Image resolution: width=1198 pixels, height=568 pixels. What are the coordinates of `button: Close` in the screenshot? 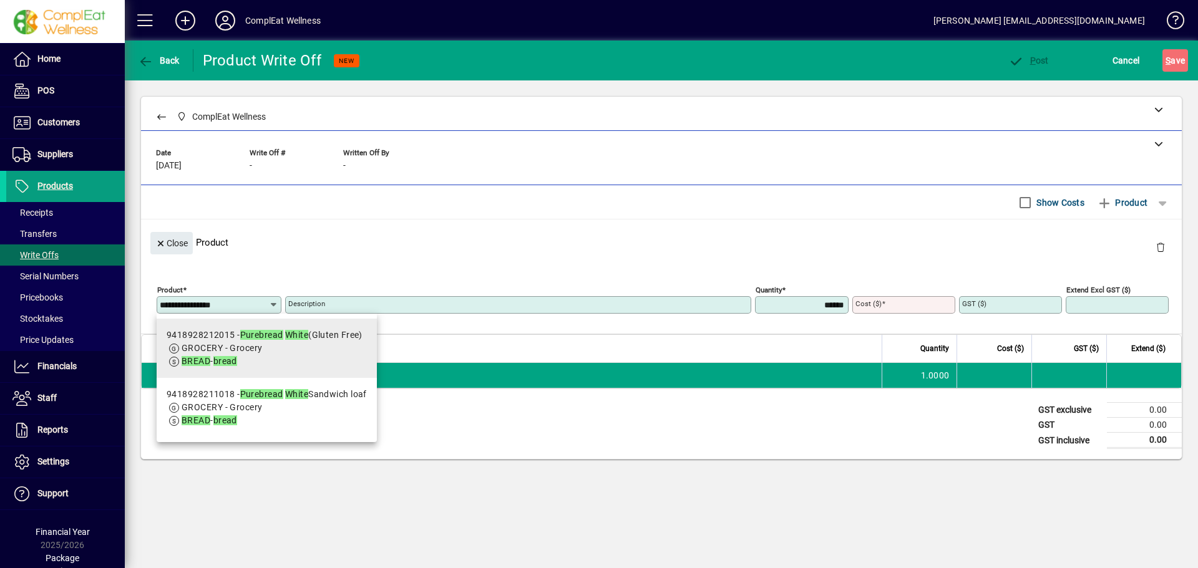 It's located at (172, 243).